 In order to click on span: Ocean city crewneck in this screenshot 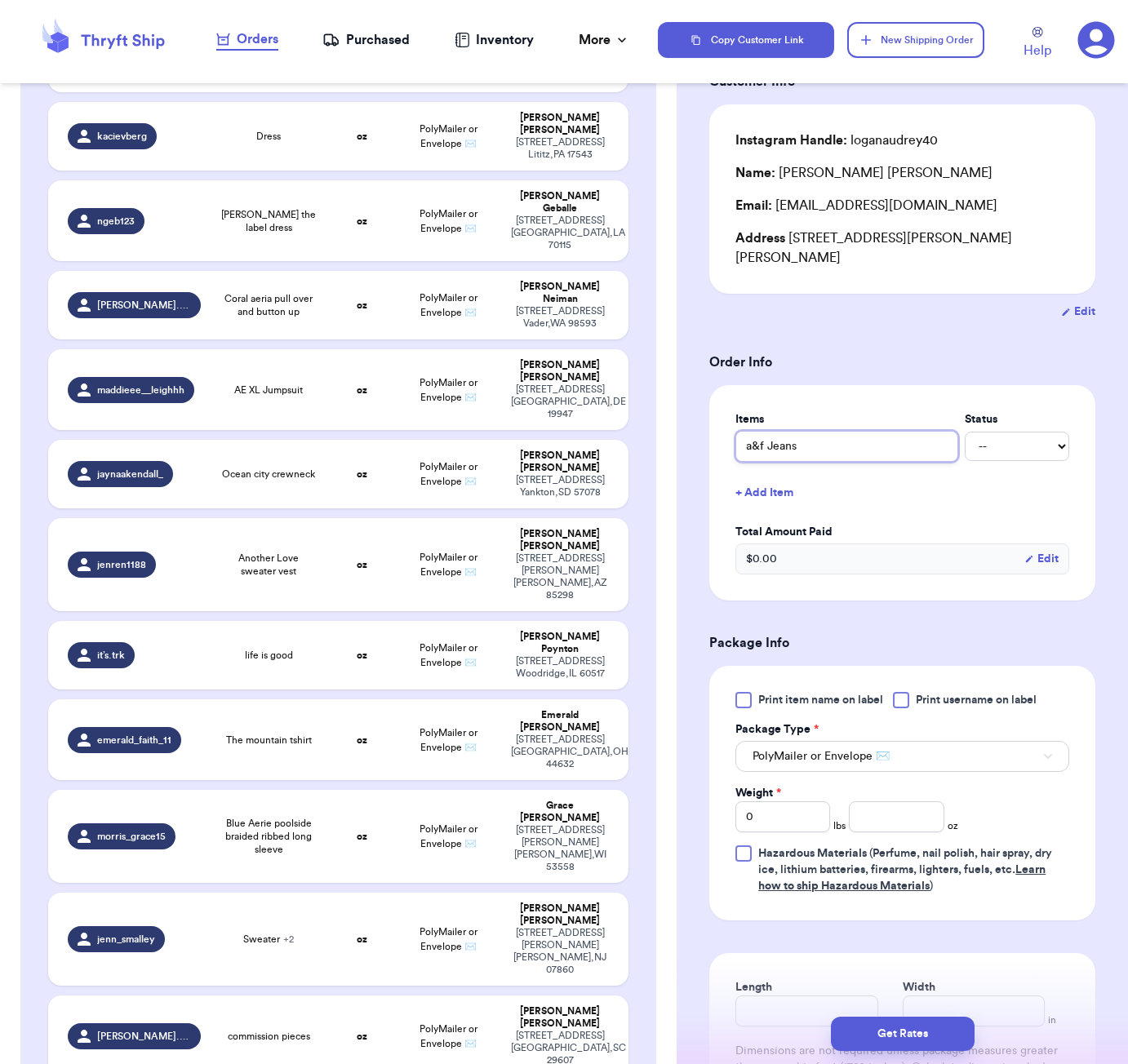, I will do `click(269, 474)`.